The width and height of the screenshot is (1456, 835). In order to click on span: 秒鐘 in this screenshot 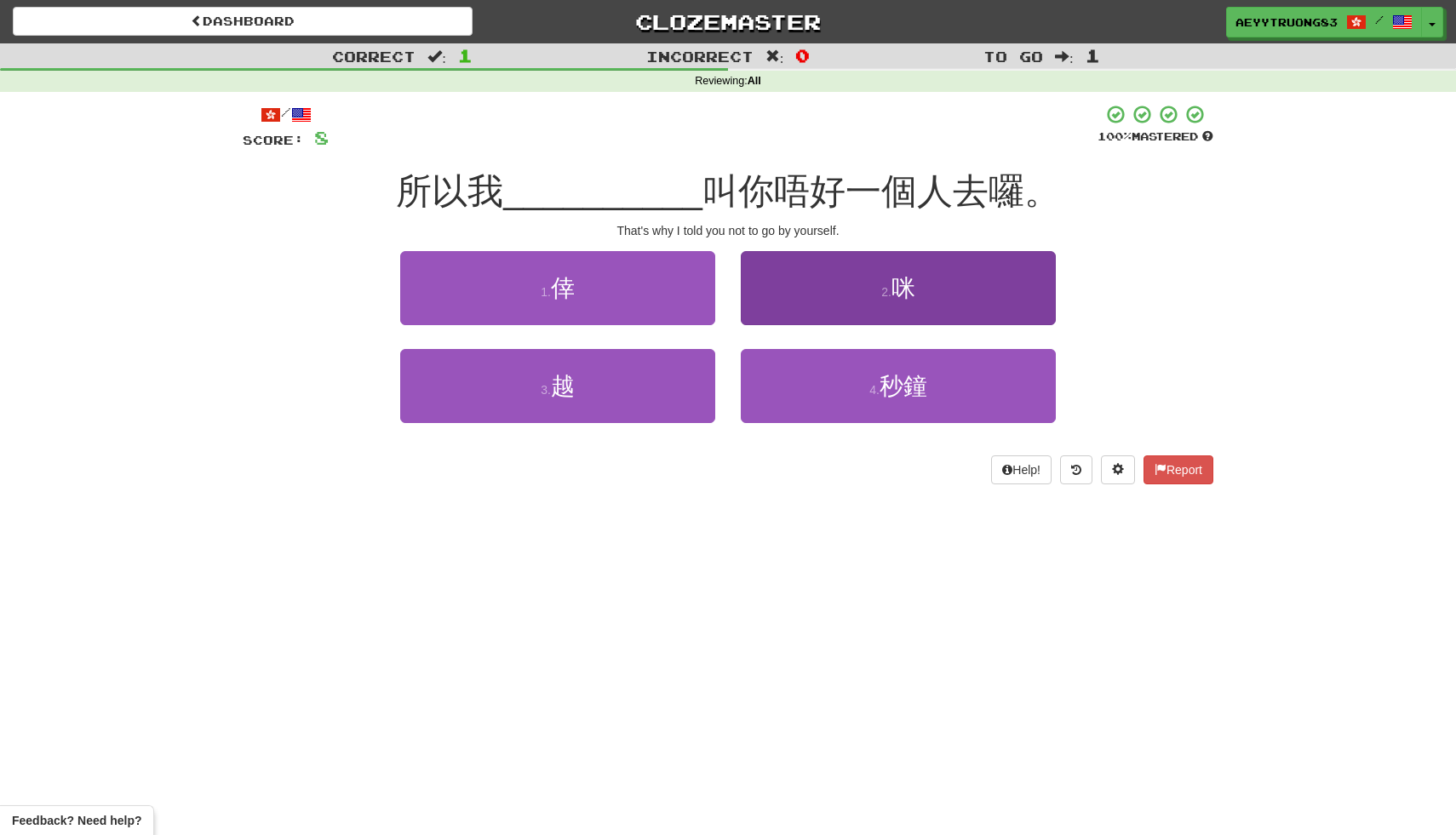, I will do `click(903, 386)`.